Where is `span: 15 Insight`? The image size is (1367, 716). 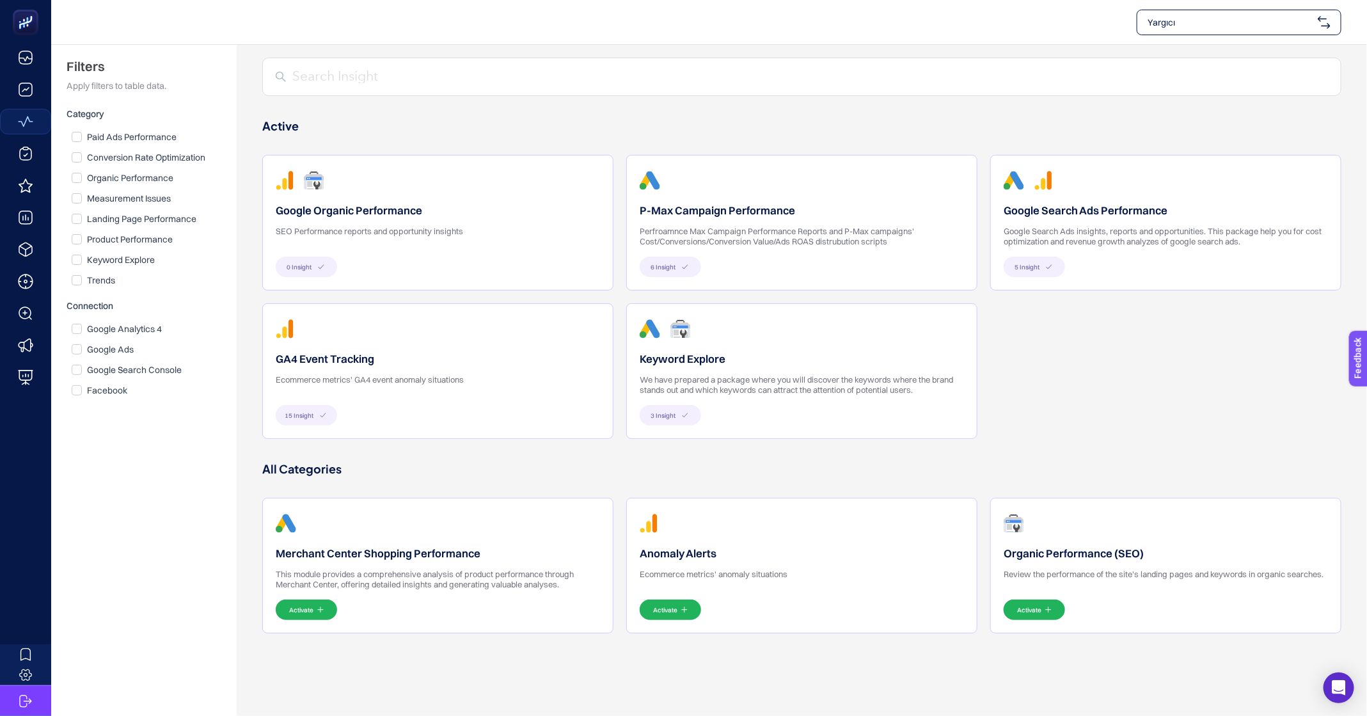 span: 15 Insight is located at coordinates (299, 415).